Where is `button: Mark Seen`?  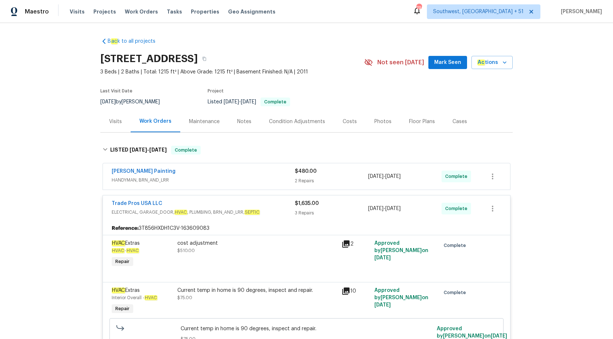
button: Mark Seen is located at coordinates (448, 62).